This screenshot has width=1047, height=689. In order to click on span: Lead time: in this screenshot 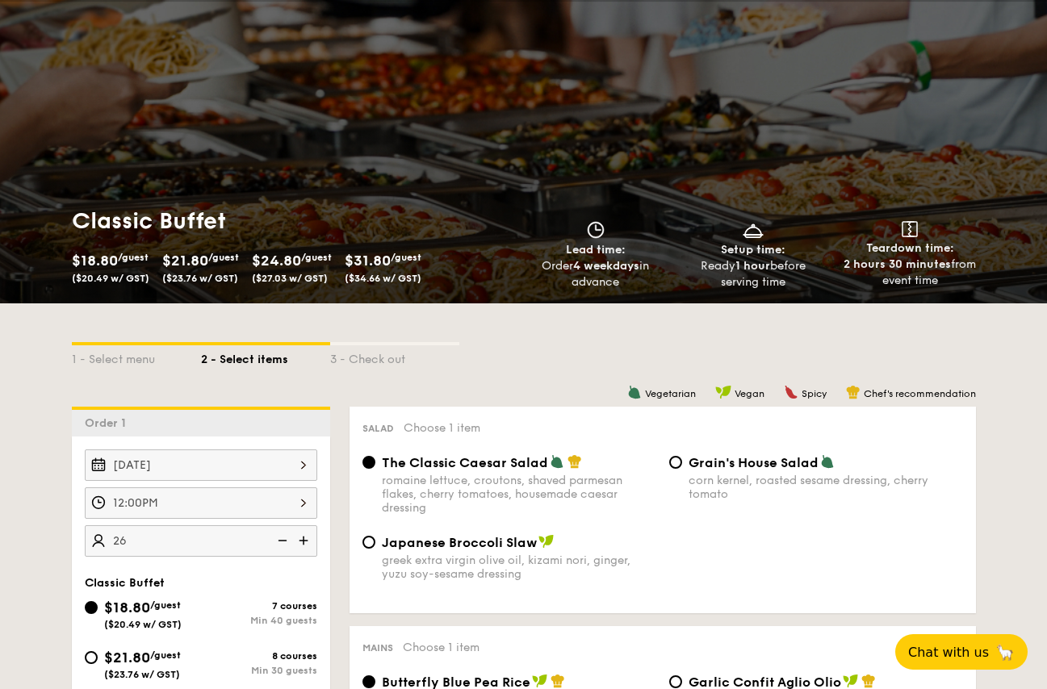, I will do `click(596, 249)`.